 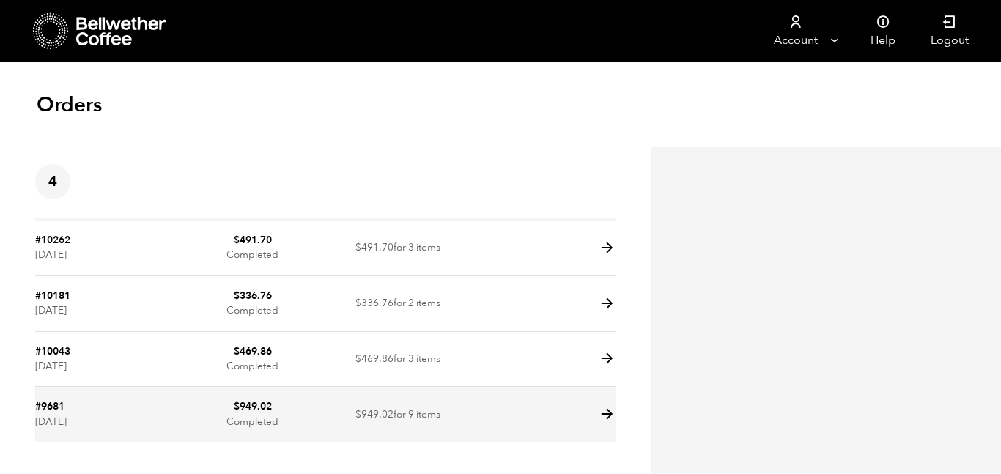 What do you see at coordinates (398, 415) in the screenshot?
I see `td: for 9 items` at bounding box center [398, 415].